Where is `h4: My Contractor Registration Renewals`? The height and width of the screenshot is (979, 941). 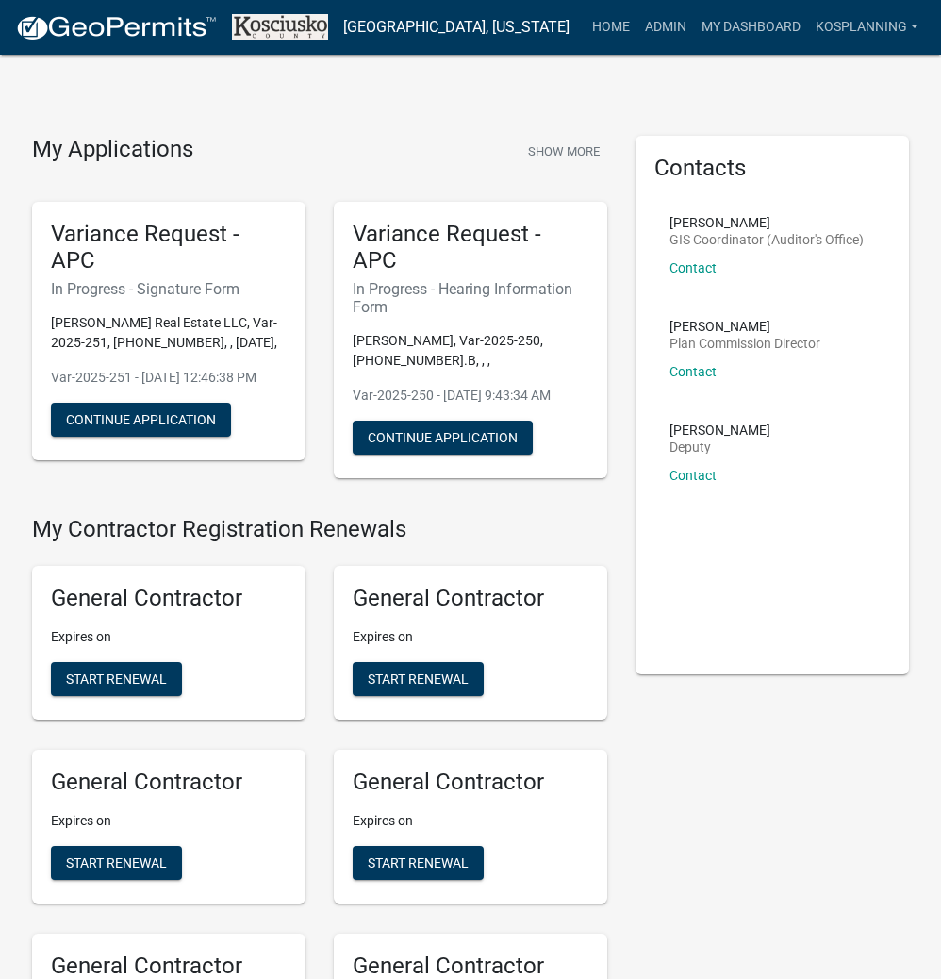 h4: My Contractor Registration Renewals is located at coordinates (320, 529).